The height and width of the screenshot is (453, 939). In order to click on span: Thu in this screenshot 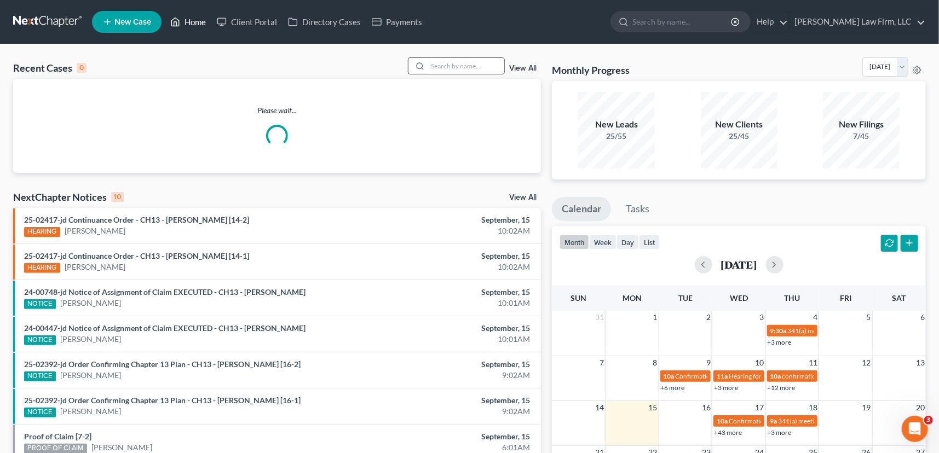, I will do `click(792, 298)`.